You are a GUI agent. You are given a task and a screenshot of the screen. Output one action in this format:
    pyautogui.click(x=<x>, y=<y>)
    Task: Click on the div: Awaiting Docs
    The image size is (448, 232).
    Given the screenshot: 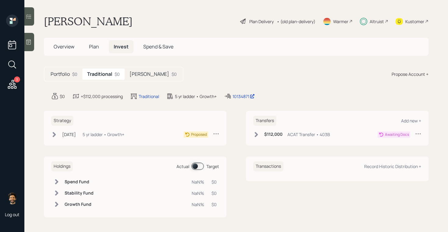 What is the action you would take?
    pyautogui.click(x=397, y=135)
    